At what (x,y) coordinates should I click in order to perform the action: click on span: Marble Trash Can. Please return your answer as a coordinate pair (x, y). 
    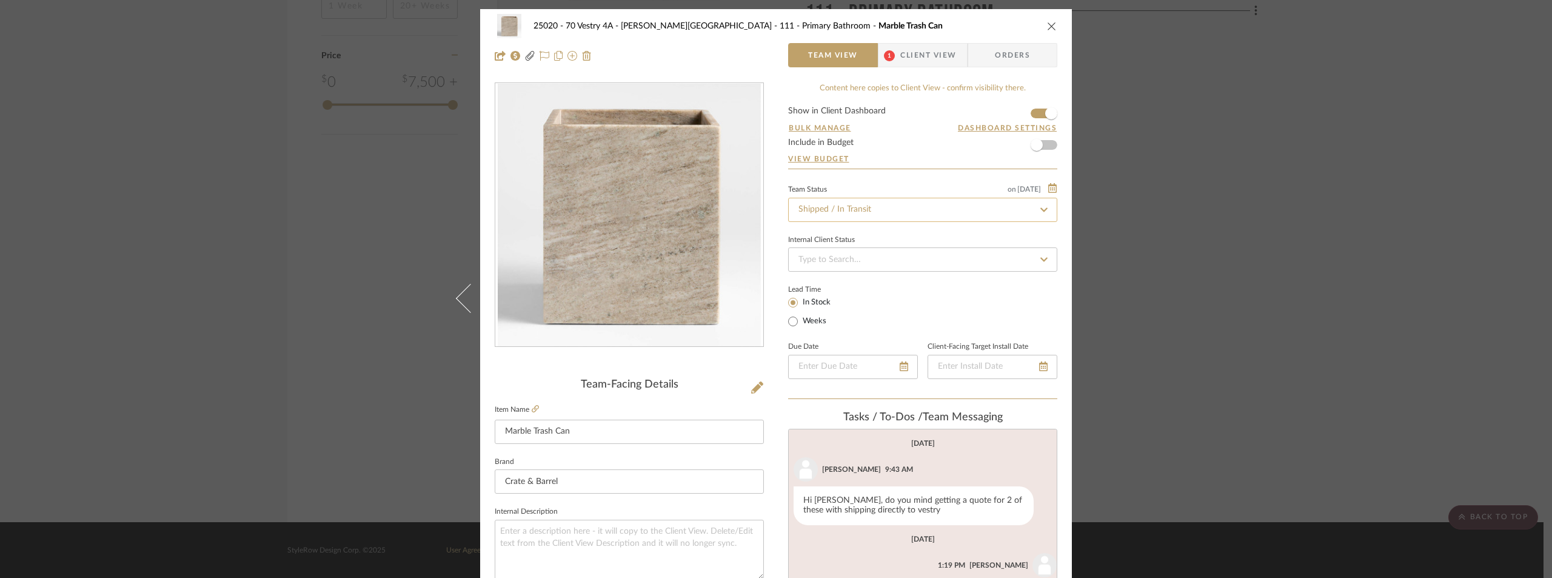
    Looking at the image, I should click on (911, 26).